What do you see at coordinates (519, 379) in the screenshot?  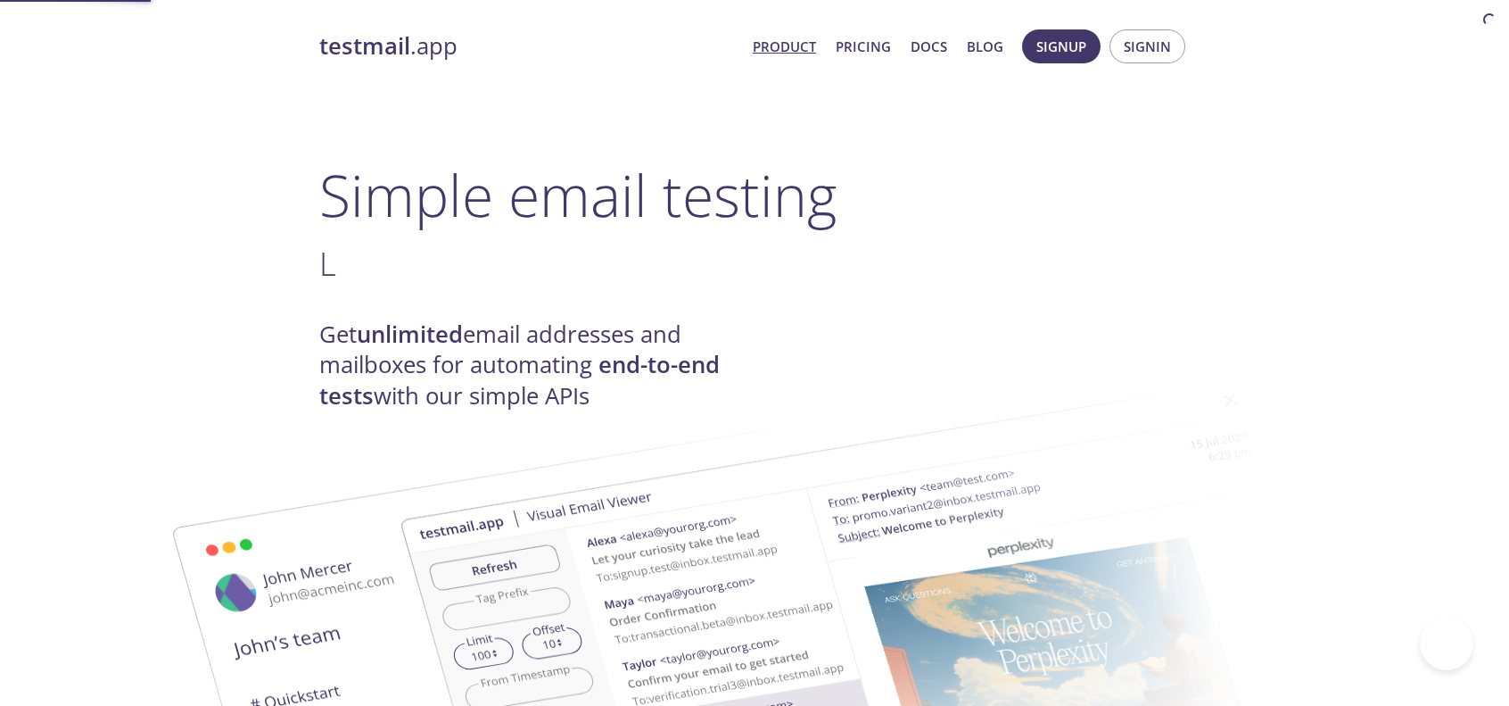 I see `strong: end-to-end tests` at bounding box center [519, 379].